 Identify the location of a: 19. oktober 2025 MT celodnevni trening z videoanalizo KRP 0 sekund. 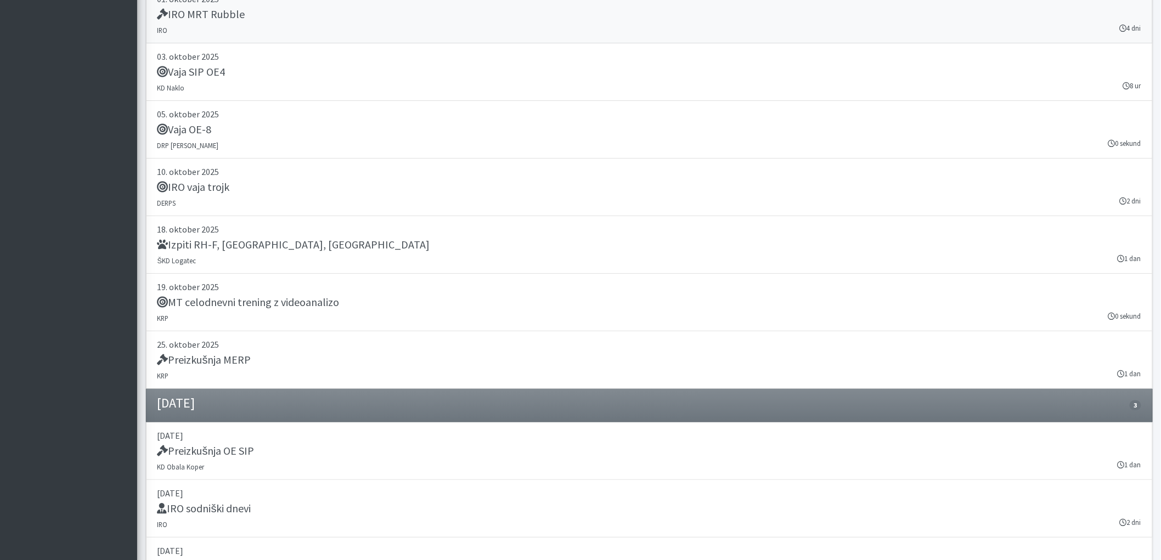
(649, 302).